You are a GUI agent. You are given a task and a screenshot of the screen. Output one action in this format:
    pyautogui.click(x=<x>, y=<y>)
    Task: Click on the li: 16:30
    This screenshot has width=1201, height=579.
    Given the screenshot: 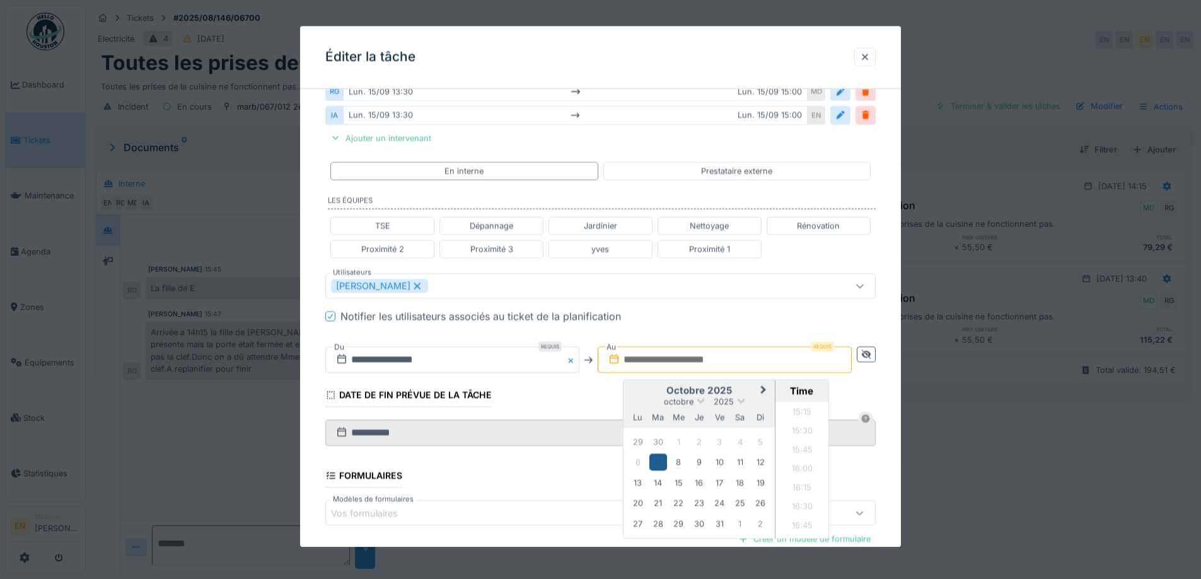 What is the action you would take?
    pyautogui.click(x=802, y=508)
    